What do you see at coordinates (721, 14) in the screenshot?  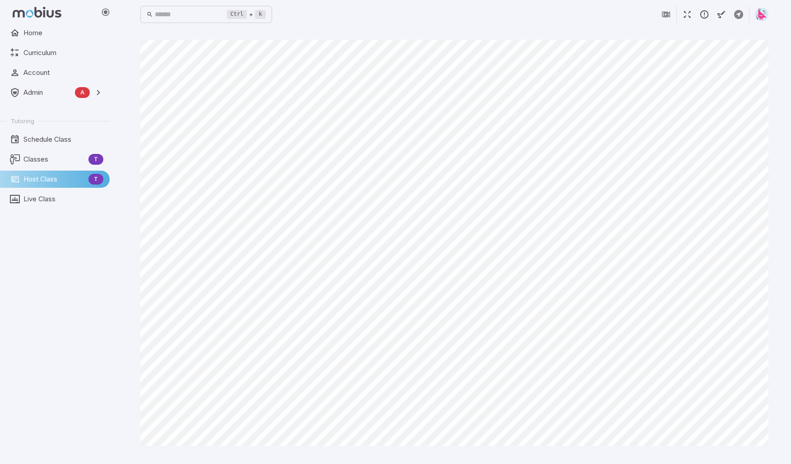 I see `button: Start Drawing on Questions` at bounding box center [721, 14].